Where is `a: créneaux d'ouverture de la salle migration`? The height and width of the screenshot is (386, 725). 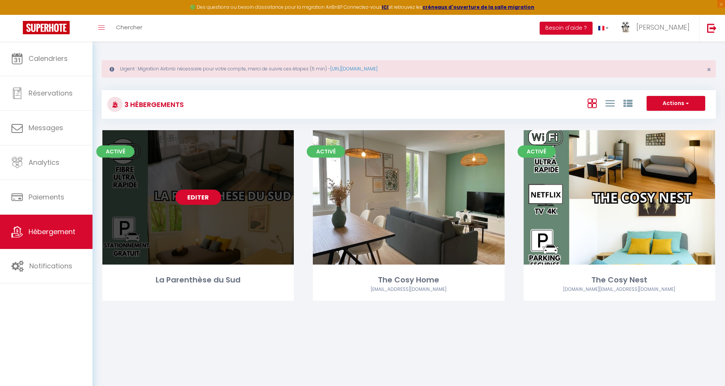 a: créneaux d'ouverture de la salle migration is located at coordinates (478, 7).